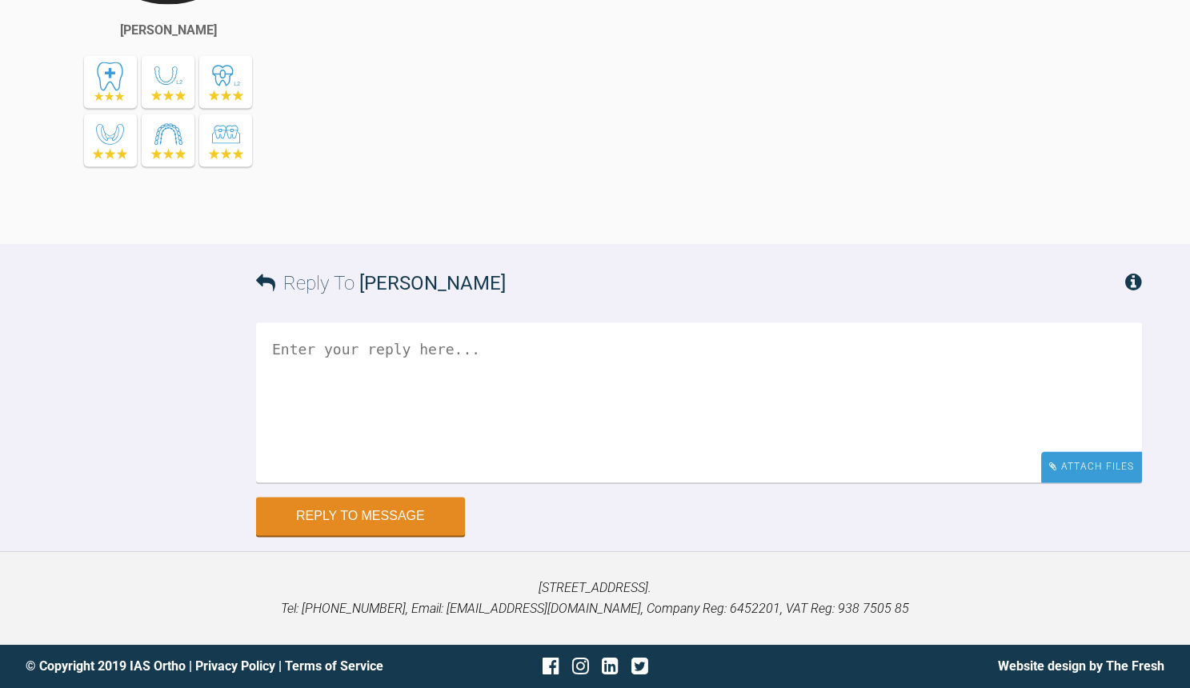 The image size is (1190, 688). I want to click on a: Terms of Service, so click(334, 666).